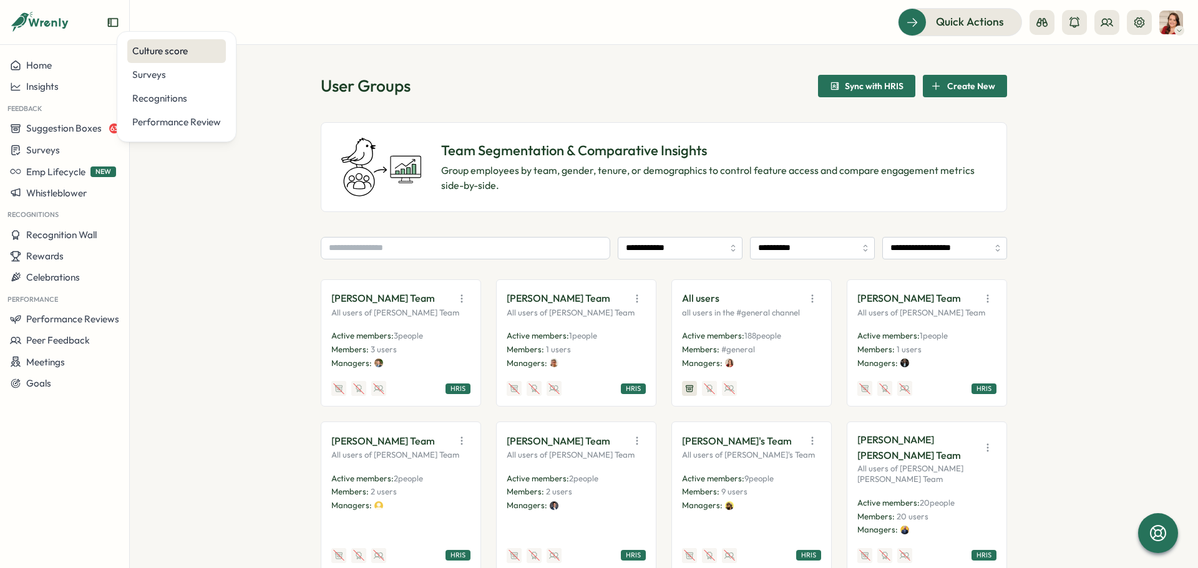 This screenshot has height=568, width=1198. What do you see at coordinates (738, 349) in the screenshot?
I see `span: #general` at bounding box center [738, 349].